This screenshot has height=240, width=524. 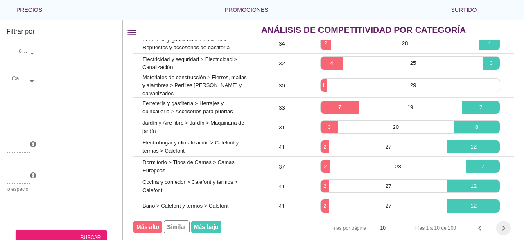 What do you see at coordinates (192, 32) in the screenshot?
I see `font: lista de filtros` at bounding box center [192, 32].